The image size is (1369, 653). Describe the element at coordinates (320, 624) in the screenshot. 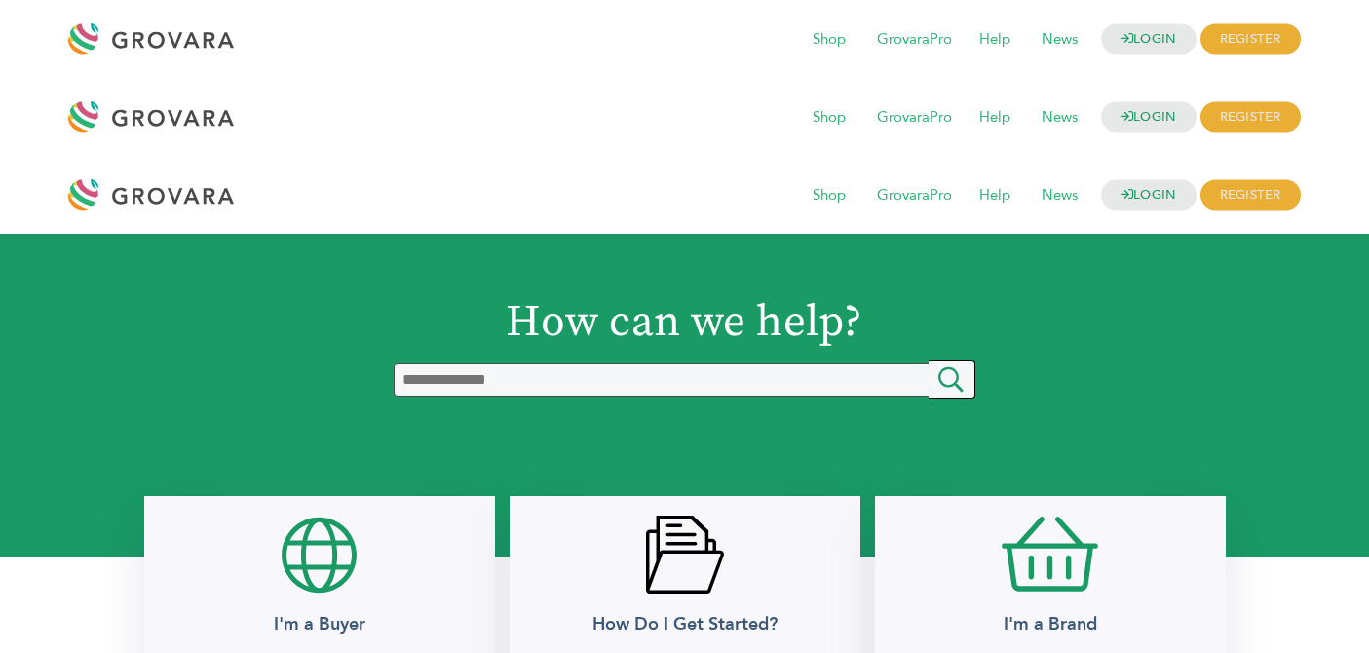

I see `h2: I'm a Buyer` at that location.